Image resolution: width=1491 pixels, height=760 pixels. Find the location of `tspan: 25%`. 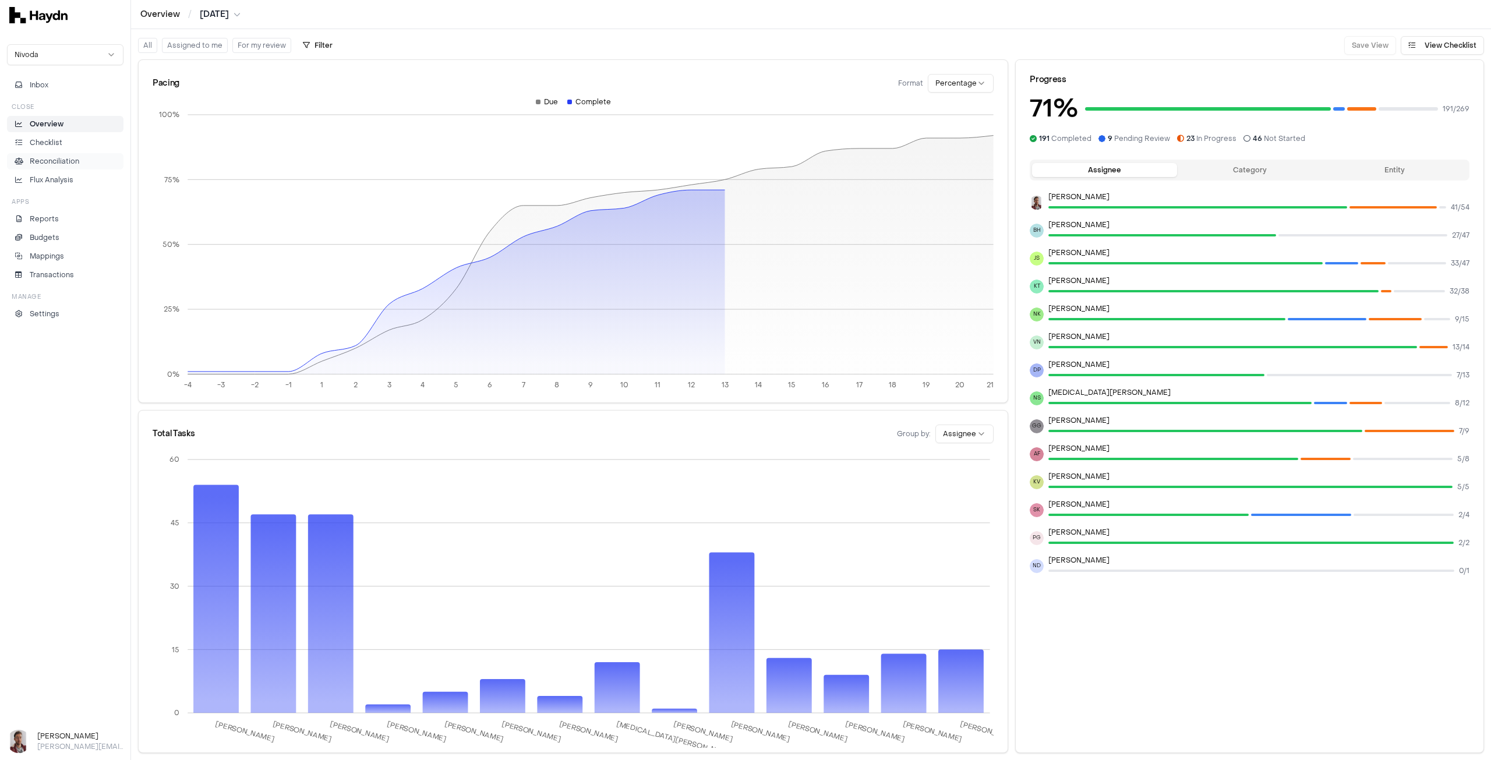

tspan: 25% is located at coordinates (171, 309).